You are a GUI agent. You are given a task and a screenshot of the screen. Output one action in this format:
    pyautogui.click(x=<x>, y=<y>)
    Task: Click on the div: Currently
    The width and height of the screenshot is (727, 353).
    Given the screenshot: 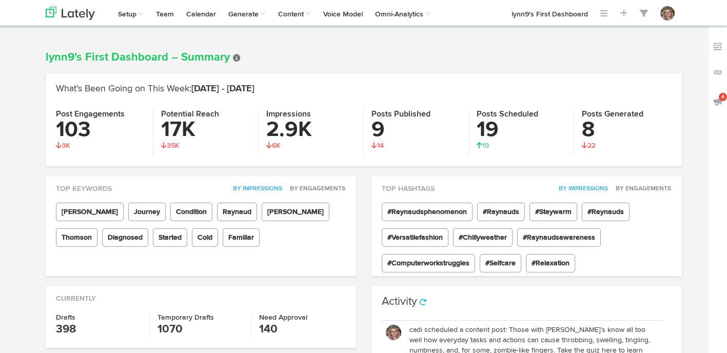 What is the action you would take?
    pyautogui.click(x=201, y=295)
    